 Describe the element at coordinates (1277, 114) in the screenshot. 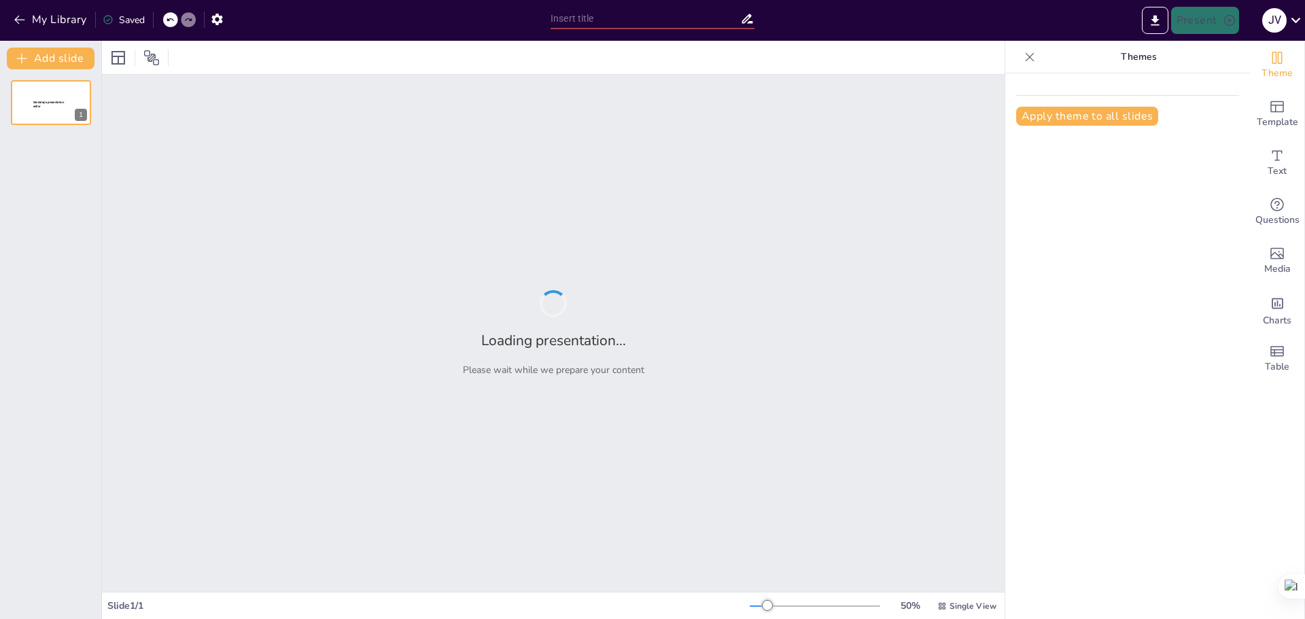

I see `div: Add ready made slides` at that location.